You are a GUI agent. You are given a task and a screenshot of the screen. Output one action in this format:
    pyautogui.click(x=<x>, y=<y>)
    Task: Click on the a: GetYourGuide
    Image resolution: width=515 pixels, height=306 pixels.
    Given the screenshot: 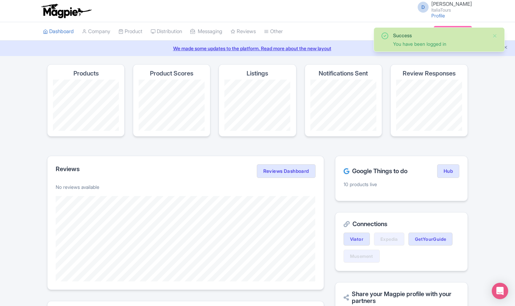 What is the action you would take?
    pyautogui.click(x=431, y=239)
    